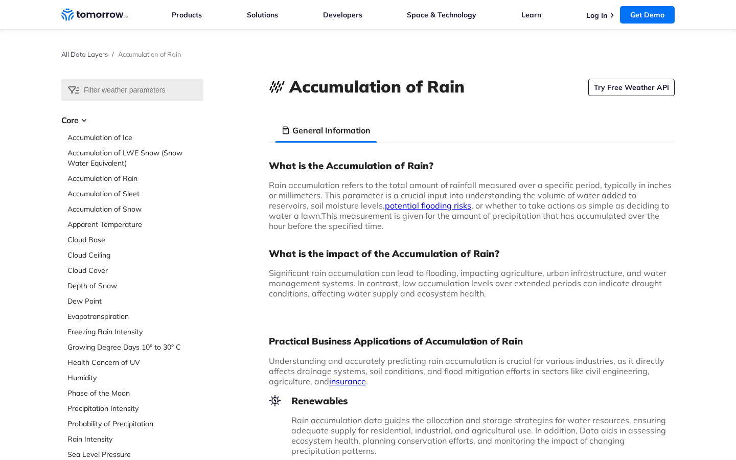  Describe the element at coordinates (136, 439) in the screenshot. I see `a: Rain Intensity` at that location.